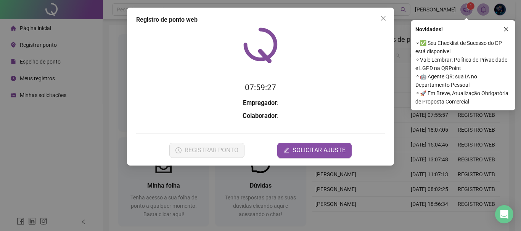  I want to click on time: 07:59:27, so click(260, 88).